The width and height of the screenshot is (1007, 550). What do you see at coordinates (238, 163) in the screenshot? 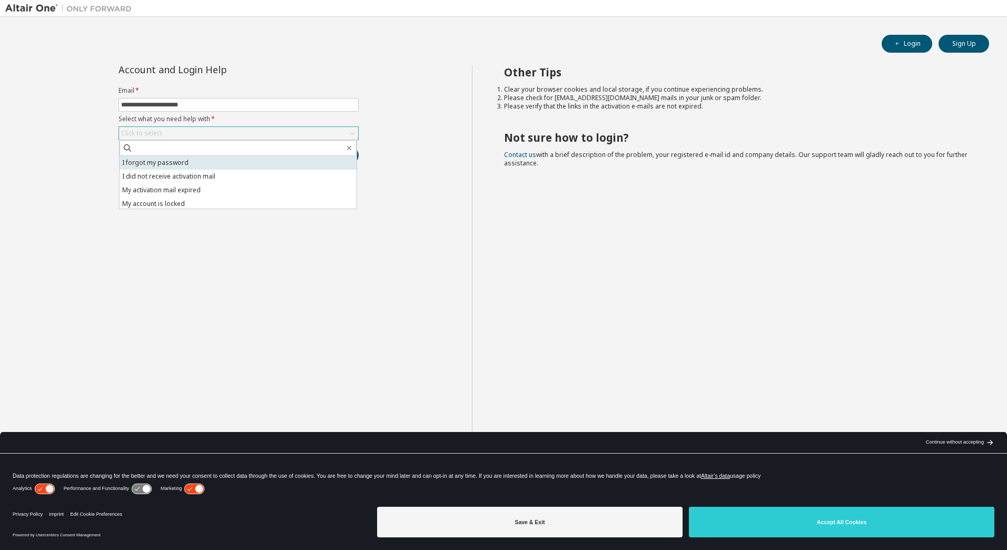
I see `li: I forgot my password` at bounding box center [238, 163].